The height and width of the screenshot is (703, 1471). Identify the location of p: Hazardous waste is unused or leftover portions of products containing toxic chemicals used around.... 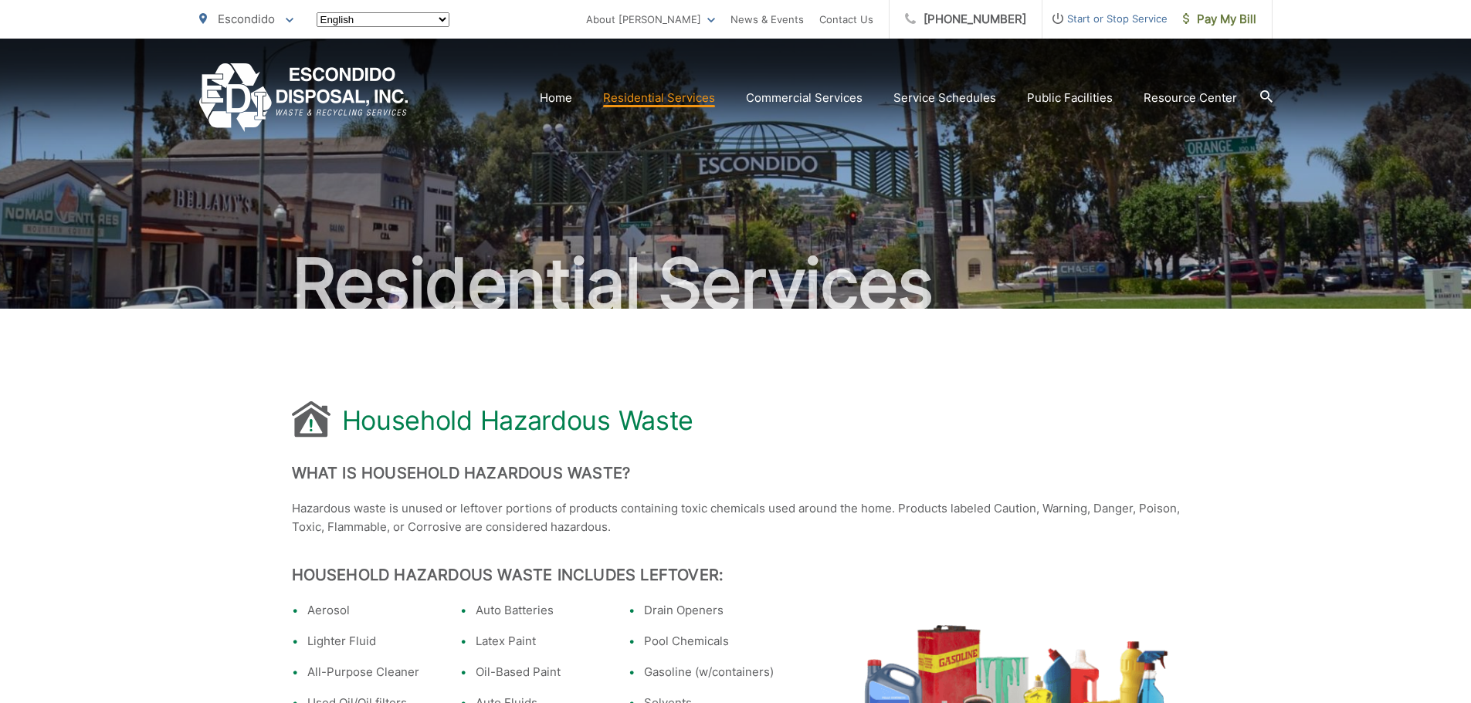
(736, 518).